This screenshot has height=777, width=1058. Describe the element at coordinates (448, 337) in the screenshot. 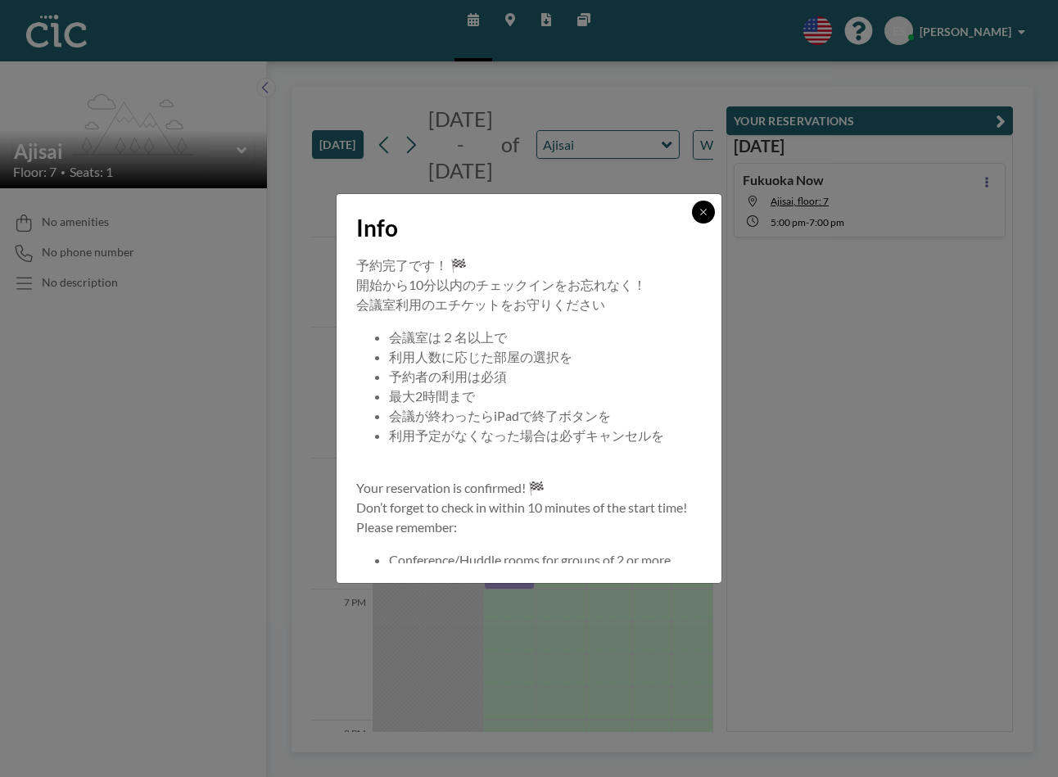

I see `span: 会議室は２名以上で` at that location.